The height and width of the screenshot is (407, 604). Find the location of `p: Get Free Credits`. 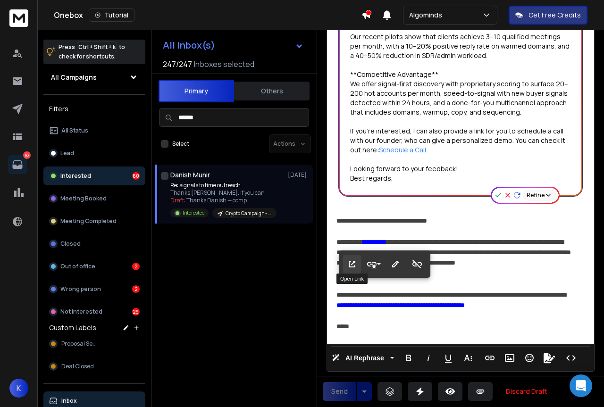

p: Get Free Credits is located at coordinates (554, 15).